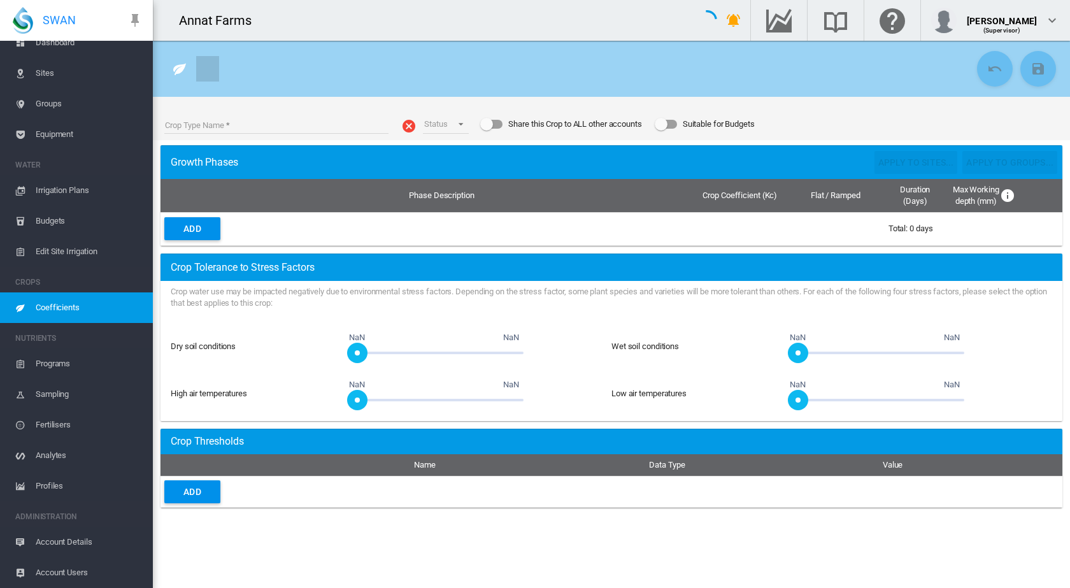 The height and width of the screenshot is (588, 1070). Describe the element at coordinates (243, 268) in the screenshot. I see `span: Crop Tolerance to Stress Factors` at that location.